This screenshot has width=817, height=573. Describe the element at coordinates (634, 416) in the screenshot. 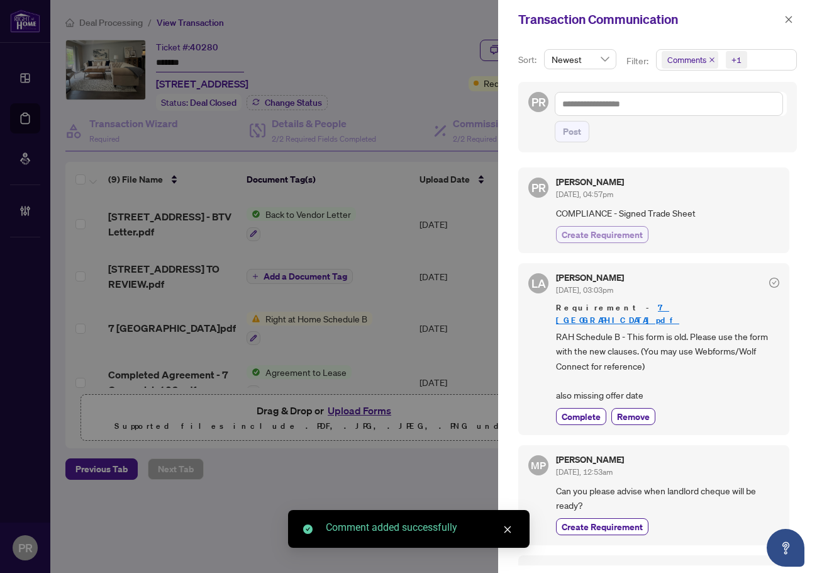

I see `span: Remove` at that location.